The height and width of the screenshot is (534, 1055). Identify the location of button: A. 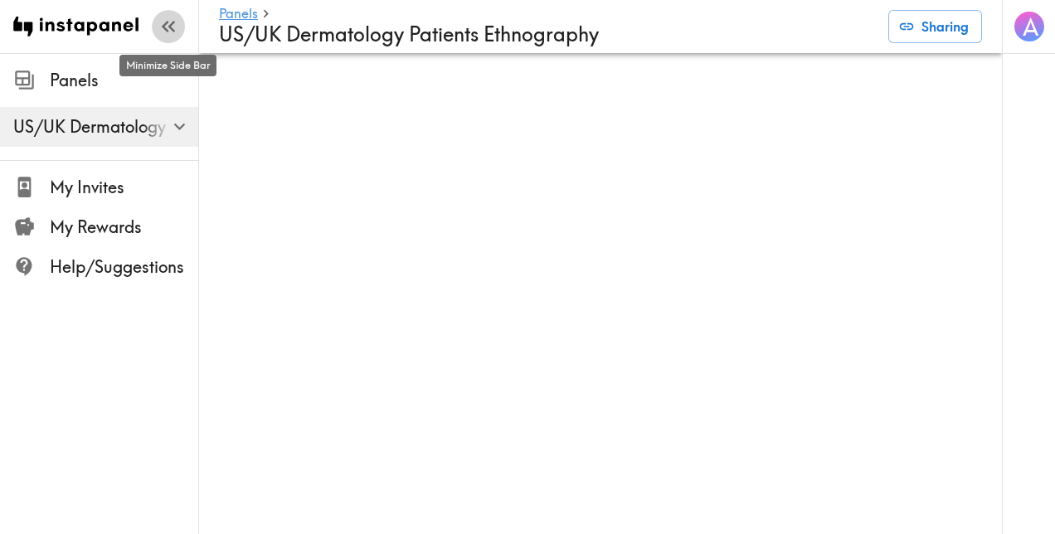
(1030, 27).